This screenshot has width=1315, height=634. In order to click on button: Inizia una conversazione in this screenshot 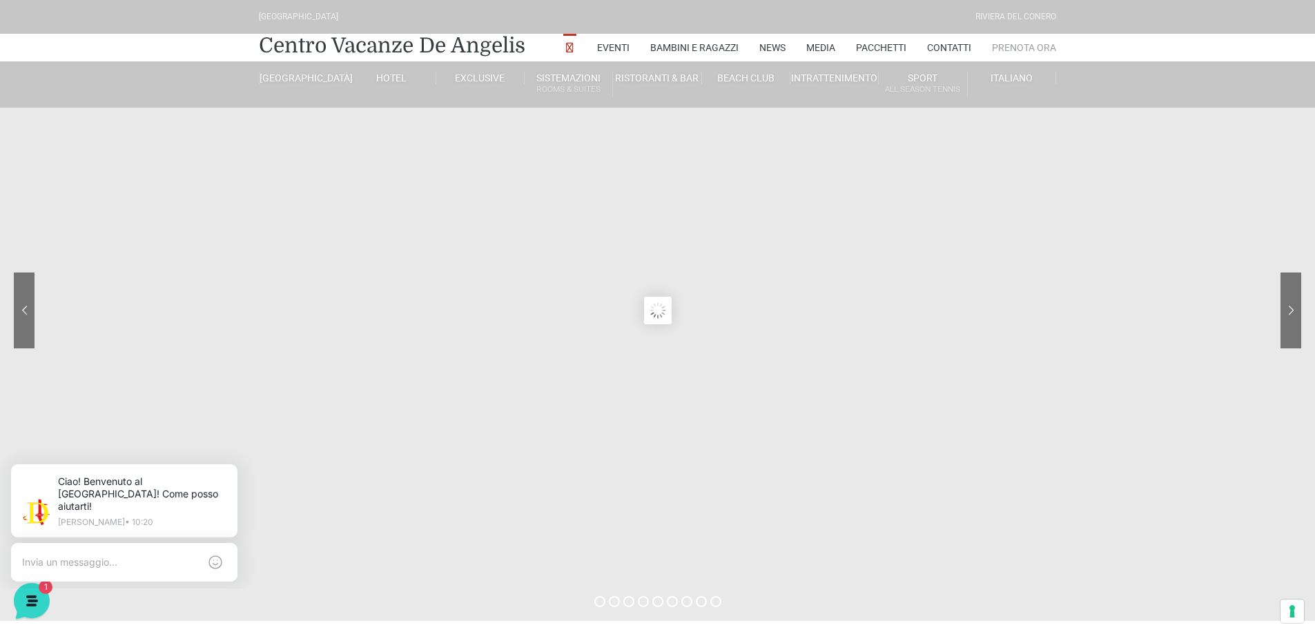, I will do `click(138, 188)`.